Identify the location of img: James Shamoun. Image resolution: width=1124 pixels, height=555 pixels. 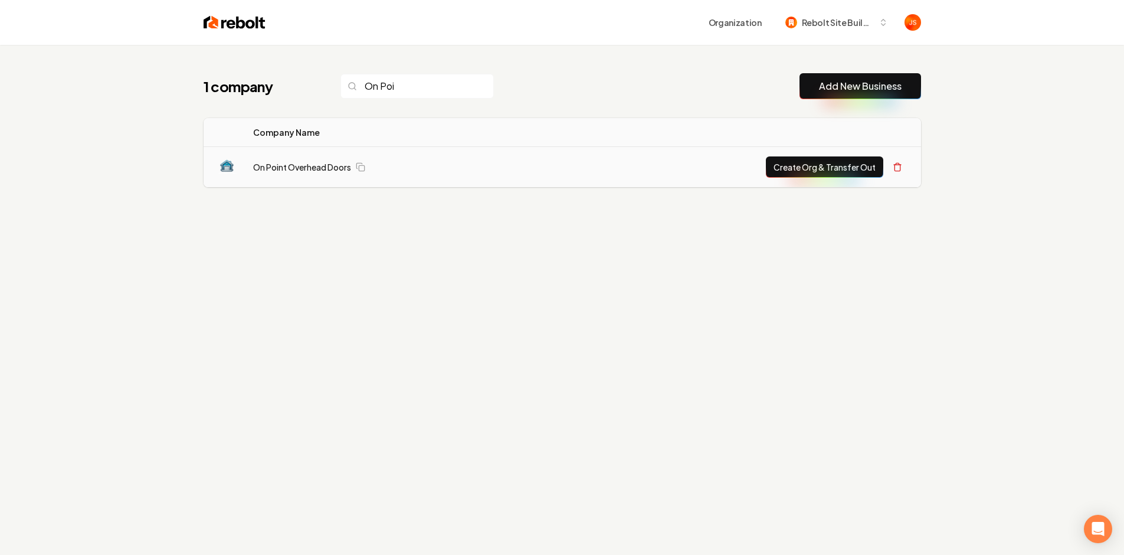
(913, 22).